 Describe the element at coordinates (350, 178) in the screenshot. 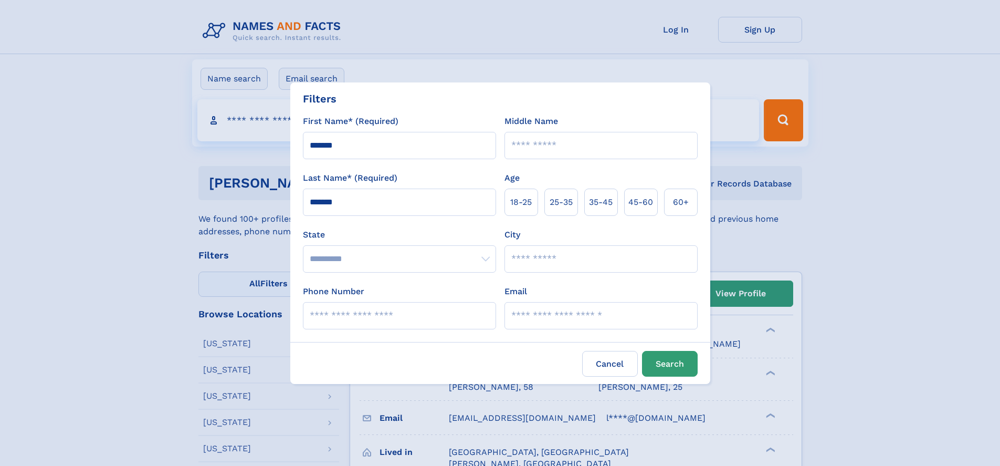

I see `label: Last Name* (Required)` at that location.